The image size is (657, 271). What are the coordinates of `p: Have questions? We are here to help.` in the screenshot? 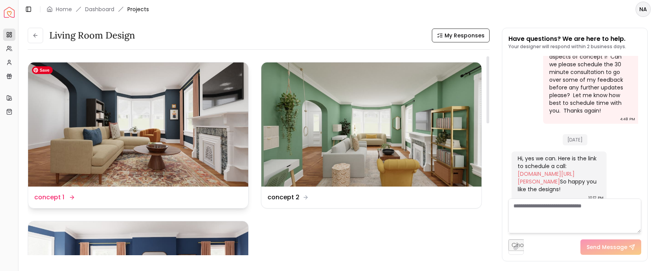 It's located at (567, 39).